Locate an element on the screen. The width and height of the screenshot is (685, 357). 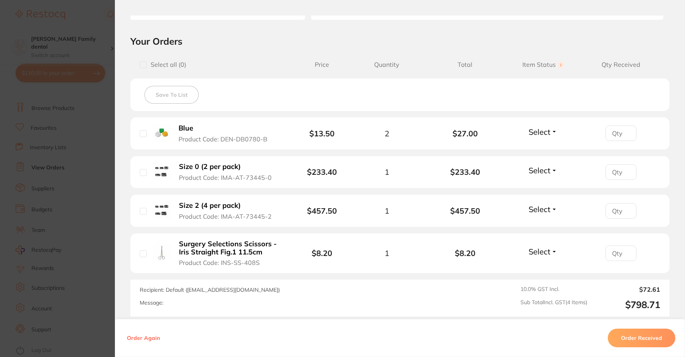
img: Profile image for Restocq is located at coordinates (24, 29).